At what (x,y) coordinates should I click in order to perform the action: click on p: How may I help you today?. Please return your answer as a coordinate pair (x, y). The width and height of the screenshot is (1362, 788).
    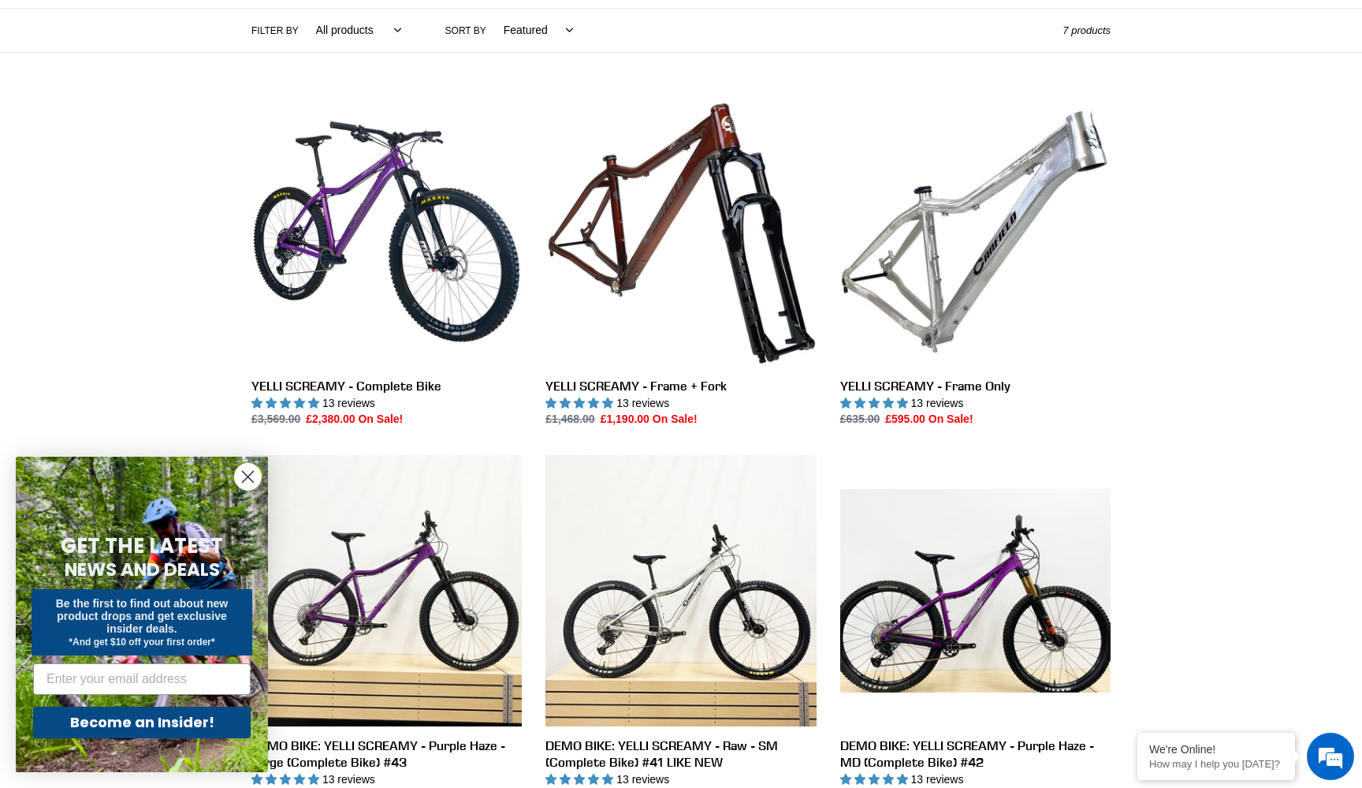
    Looking at the image, I should click on (1216, 763).